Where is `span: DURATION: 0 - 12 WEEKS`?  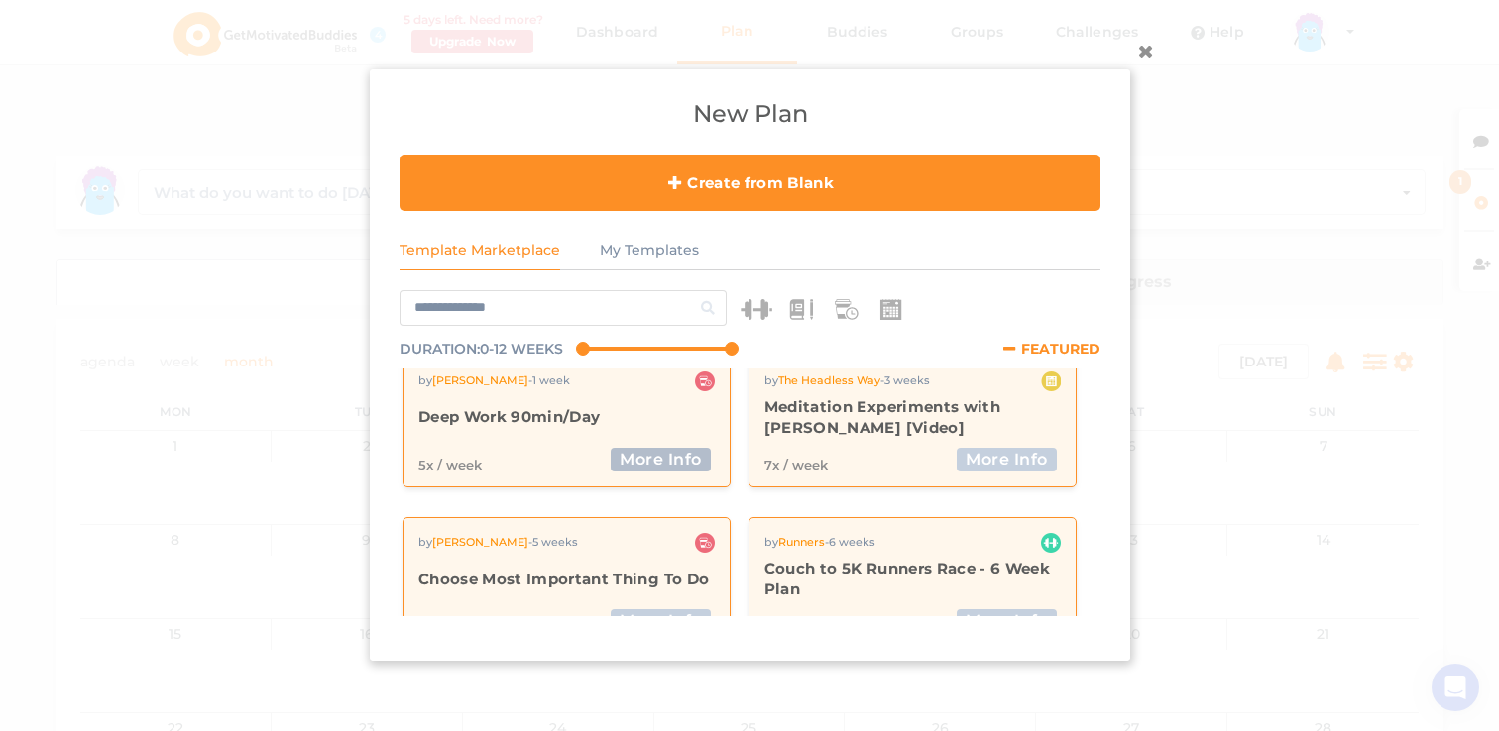
span: DURATION: 0 - 12 WEEKS is located at coordinates (481, 350).